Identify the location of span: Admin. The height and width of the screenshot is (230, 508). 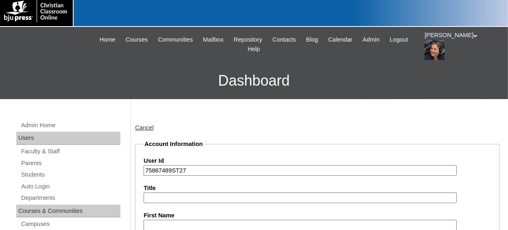
(372, 39).